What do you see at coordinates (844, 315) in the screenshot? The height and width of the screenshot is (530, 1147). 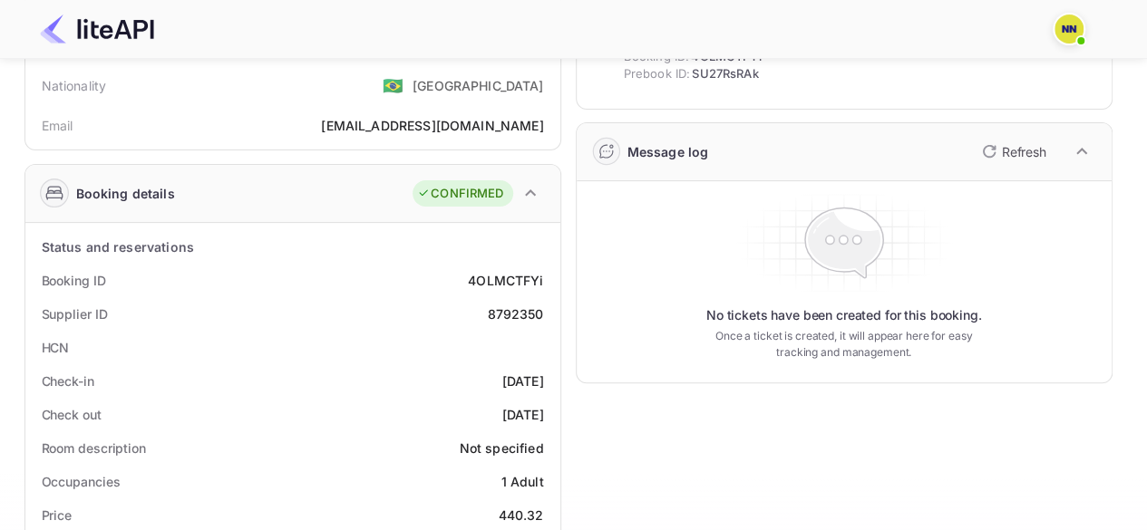 I see `p: No tickets have been created for this booking.` at bounding box center [844, 315].